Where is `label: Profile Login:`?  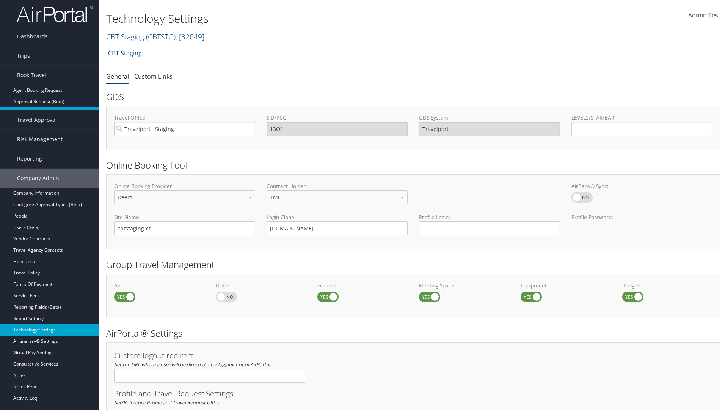
label: Profile Login: is located at coordinates (490, 224).